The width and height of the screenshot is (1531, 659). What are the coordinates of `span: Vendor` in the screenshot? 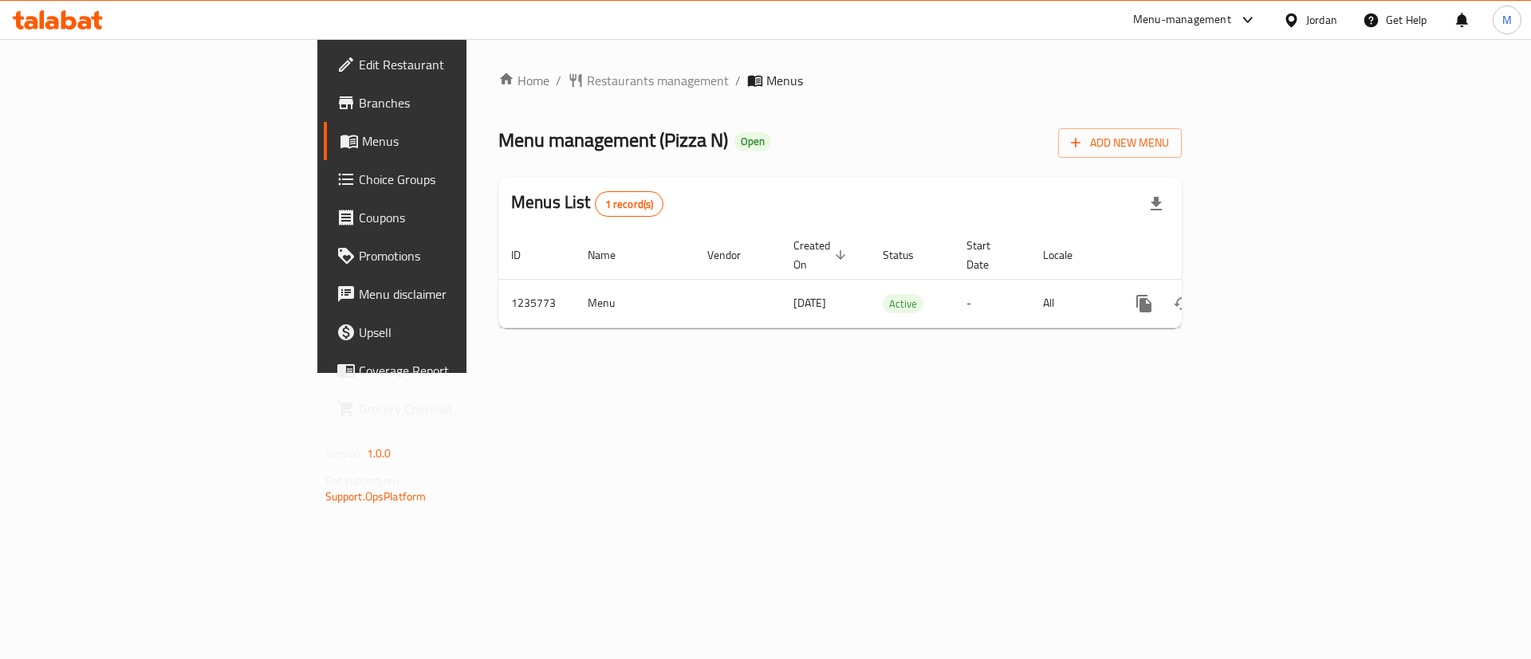 It's located at (734, 255).